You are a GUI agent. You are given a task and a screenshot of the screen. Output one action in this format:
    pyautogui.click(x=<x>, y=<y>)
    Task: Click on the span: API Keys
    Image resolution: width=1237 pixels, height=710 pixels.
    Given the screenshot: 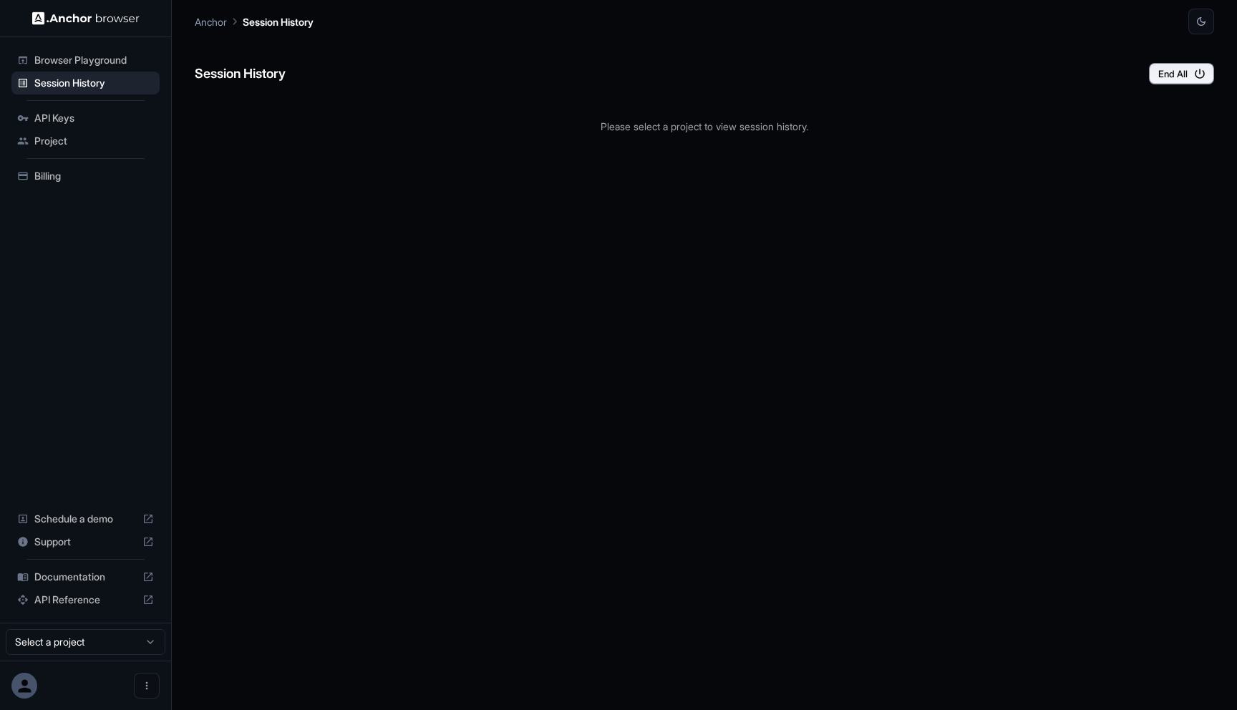 What is the action you would take?
    pyautogui.click(x=94, y=118)
    